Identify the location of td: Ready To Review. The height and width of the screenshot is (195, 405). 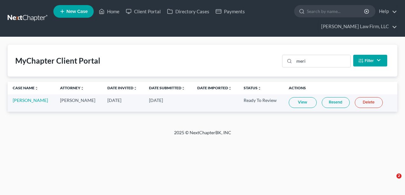
(261, 103).